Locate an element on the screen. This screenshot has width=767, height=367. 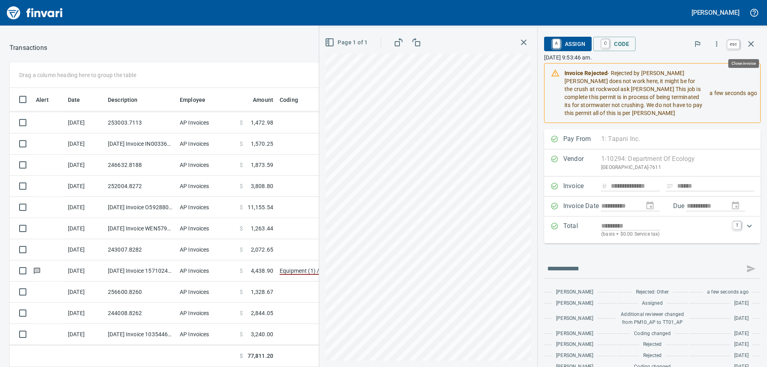
nav: breadcrumb is located at coordinates (28, 48).